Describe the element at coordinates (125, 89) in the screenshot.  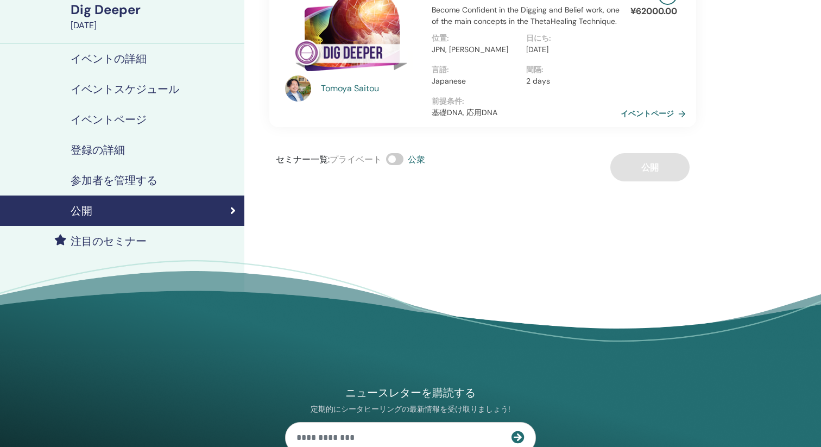
I see `h4: イベントスケジュール` at that location.